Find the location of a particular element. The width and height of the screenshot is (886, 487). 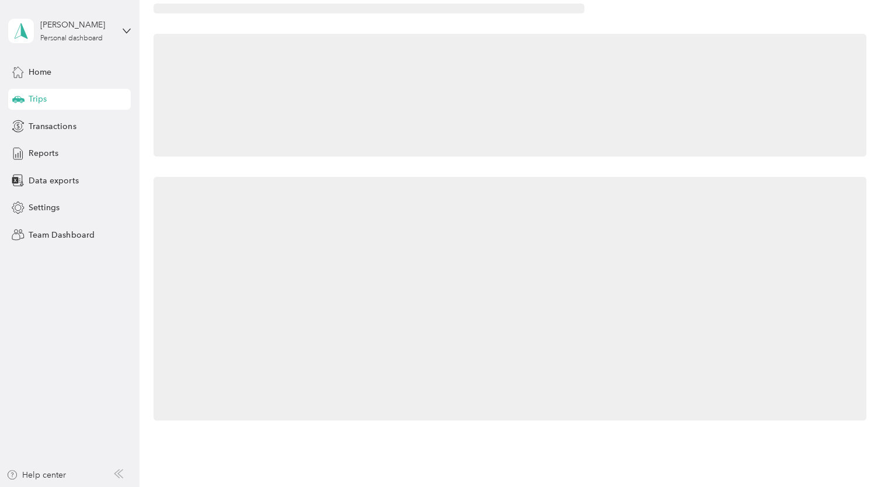

span: Transactions is located at coordinates (52, 126).